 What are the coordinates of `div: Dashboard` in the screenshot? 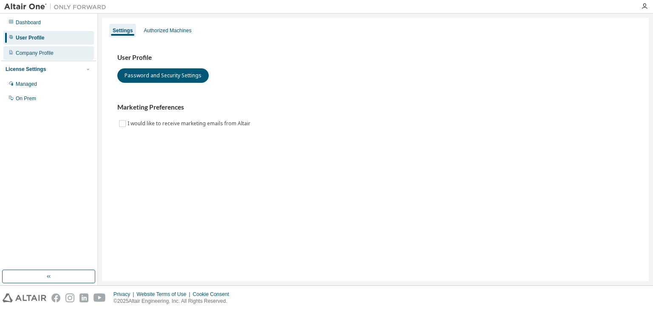 It's located at (28, 23).